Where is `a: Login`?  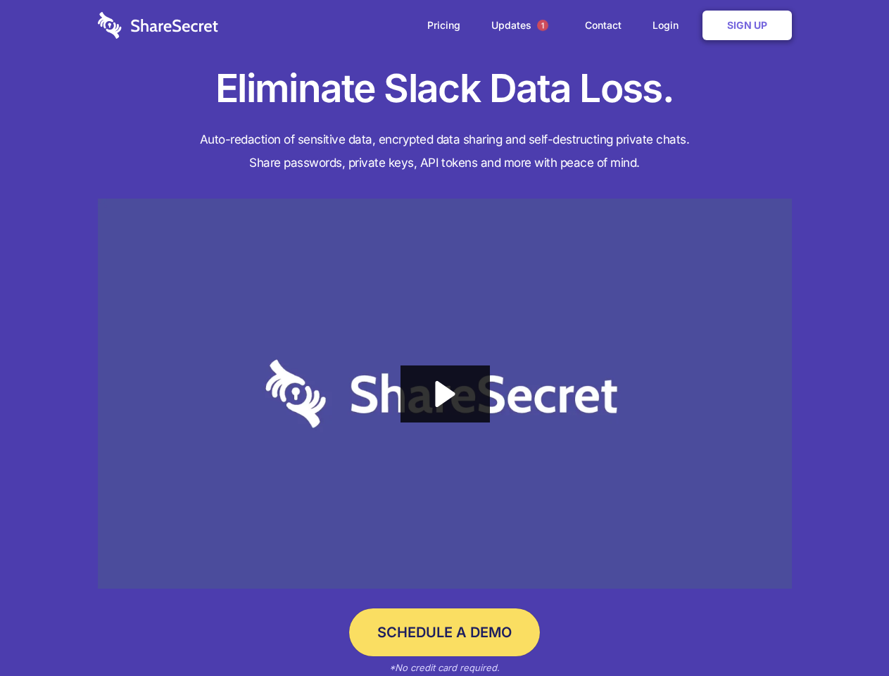
a: Login is located at coordinates (669, 25).